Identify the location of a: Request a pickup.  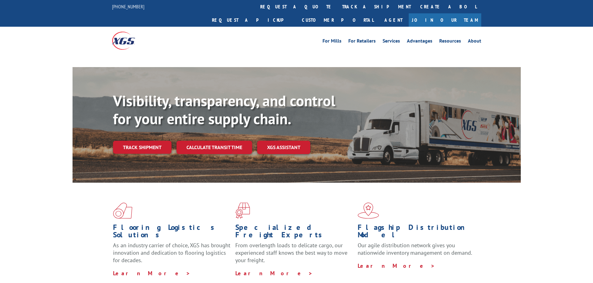
(252, 20).